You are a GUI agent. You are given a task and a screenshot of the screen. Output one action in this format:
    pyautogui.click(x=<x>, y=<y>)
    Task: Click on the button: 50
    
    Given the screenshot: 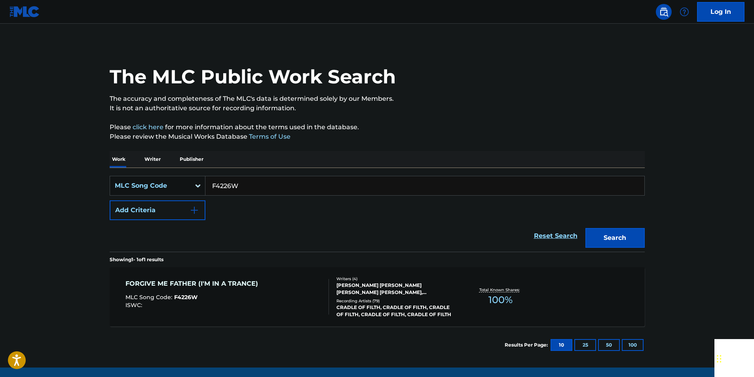 What is the action you would take?
    pyautogui.click(x=608, y=345)
    